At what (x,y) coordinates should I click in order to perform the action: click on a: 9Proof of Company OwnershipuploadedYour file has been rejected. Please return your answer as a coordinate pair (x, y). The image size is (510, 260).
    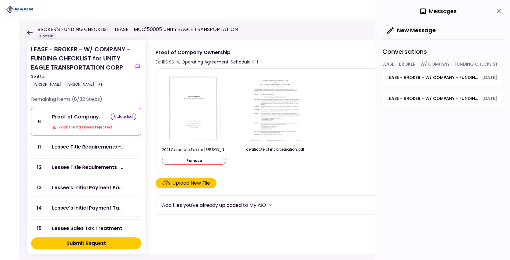
    Looking at the image, I should click on (86, 122).